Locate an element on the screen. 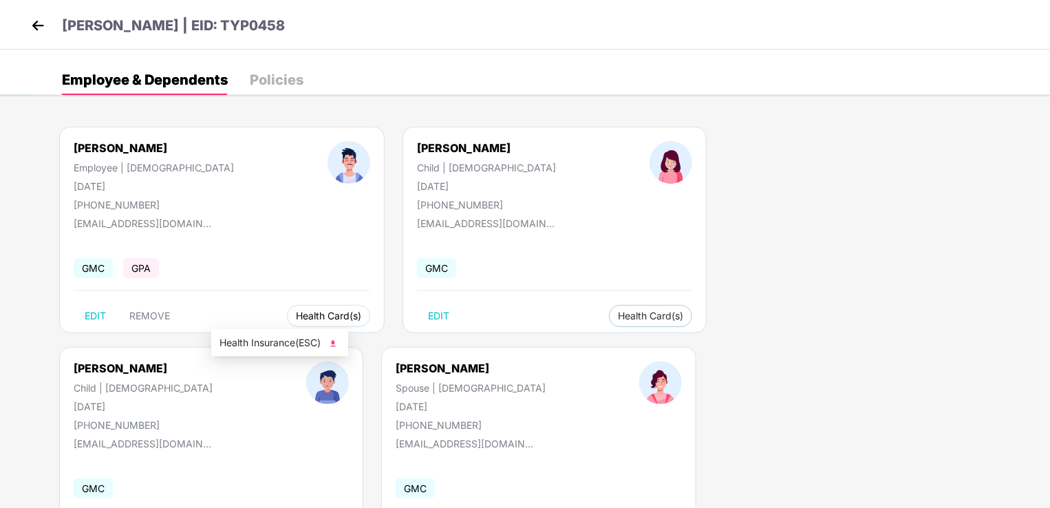 The height and width of the screenshot is (508, 1050). span: GPA is located at coordinates (141, 268).